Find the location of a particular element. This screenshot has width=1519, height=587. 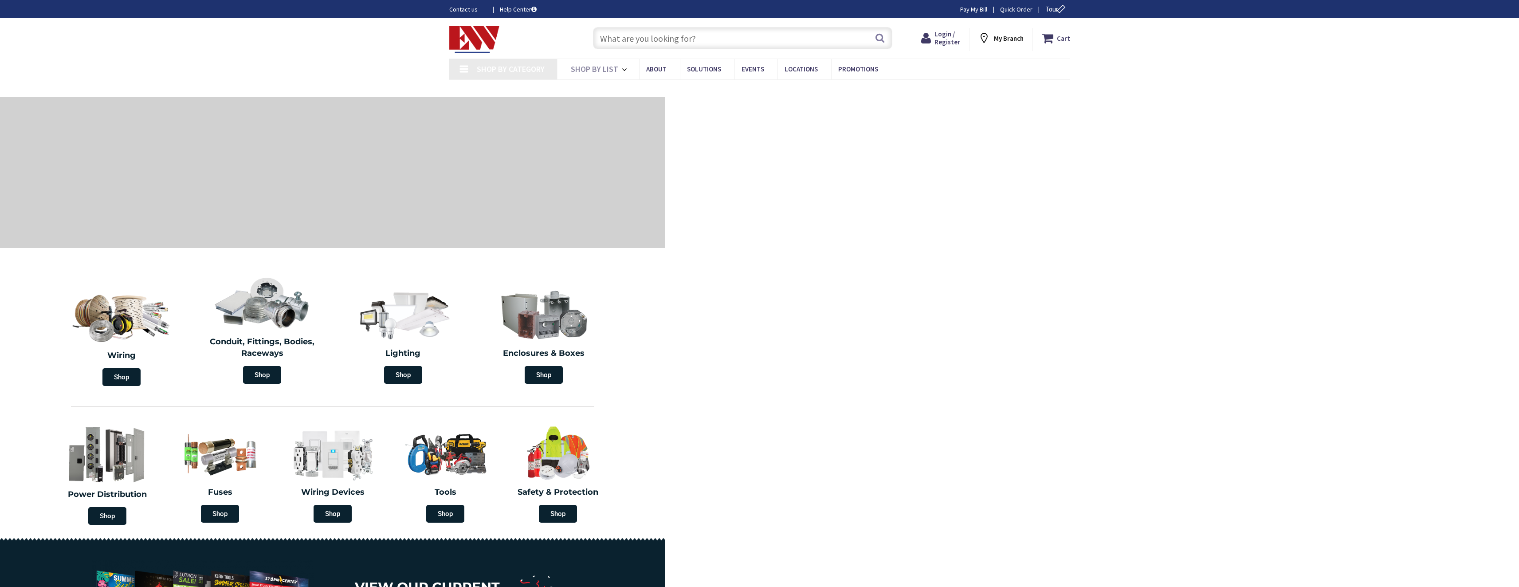

a: Pay My Bill is located at coordinates (974, 9).